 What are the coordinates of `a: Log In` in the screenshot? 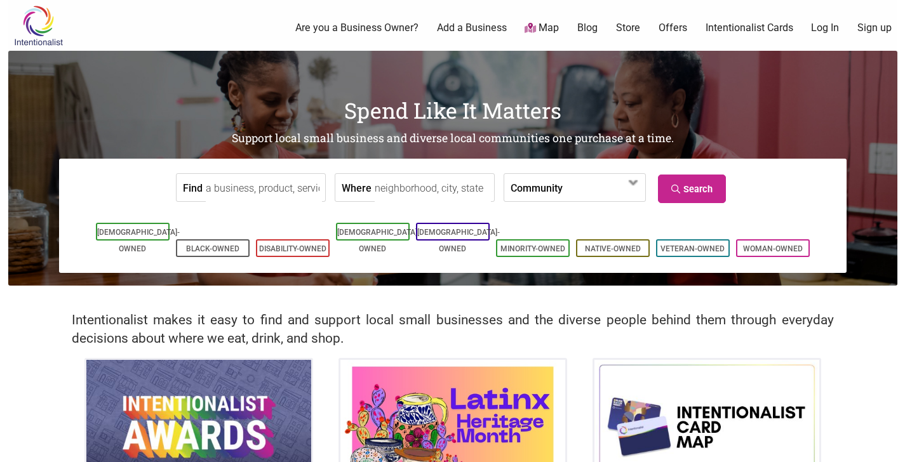 It's located at (825, 28).